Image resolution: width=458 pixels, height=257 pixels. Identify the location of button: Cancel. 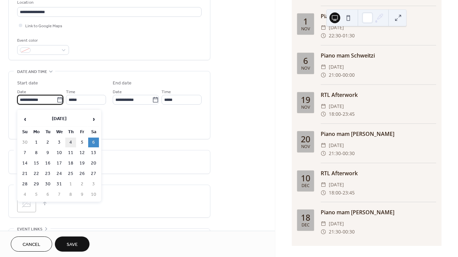
(31, 244).